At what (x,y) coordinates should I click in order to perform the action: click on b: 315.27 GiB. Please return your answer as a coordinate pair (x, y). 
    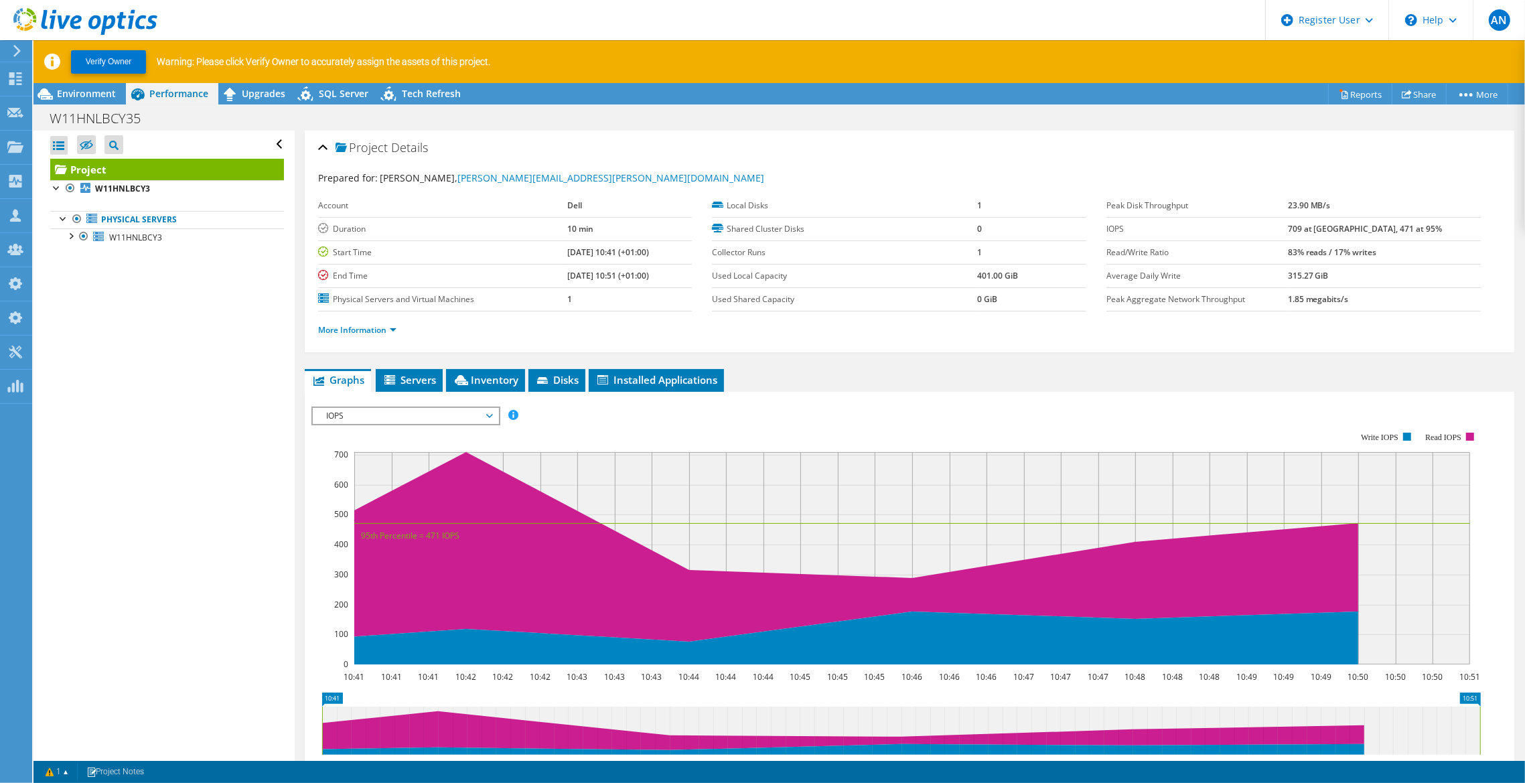
    Looking at the image, I should click on (1308, 275).